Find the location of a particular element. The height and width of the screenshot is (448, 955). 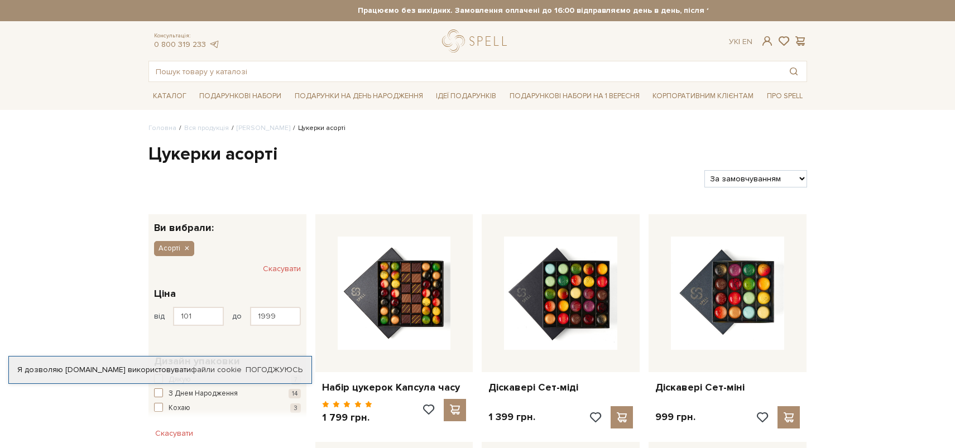

span: до is located at coordinates (237, 317).